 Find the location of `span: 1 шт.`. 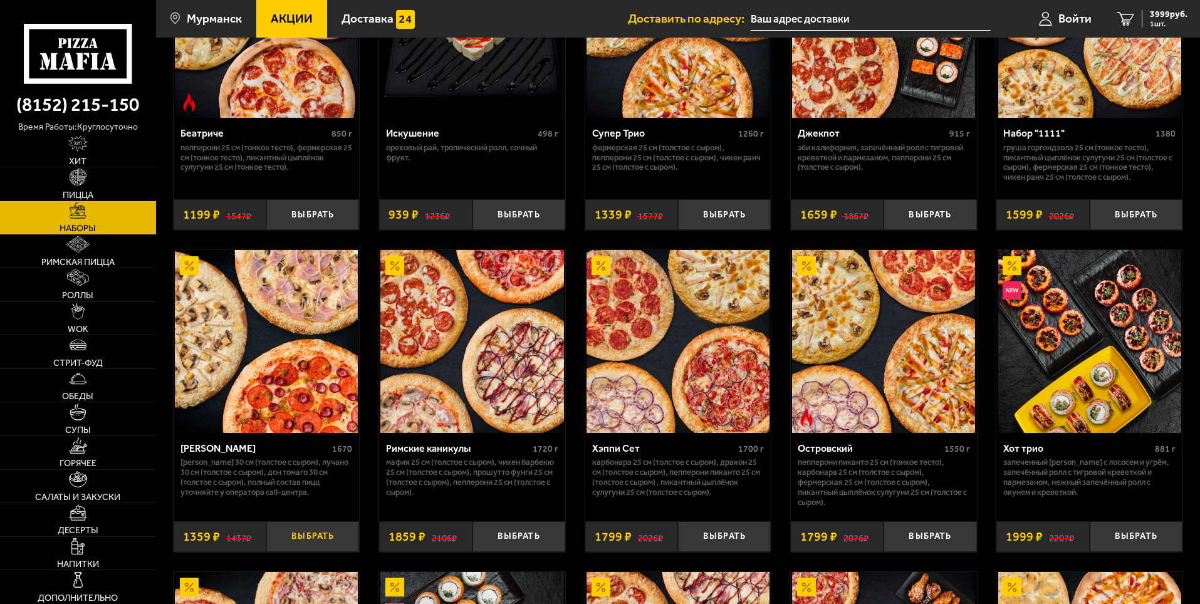

span: 1 шт. is located at coordinates (1169, 24).